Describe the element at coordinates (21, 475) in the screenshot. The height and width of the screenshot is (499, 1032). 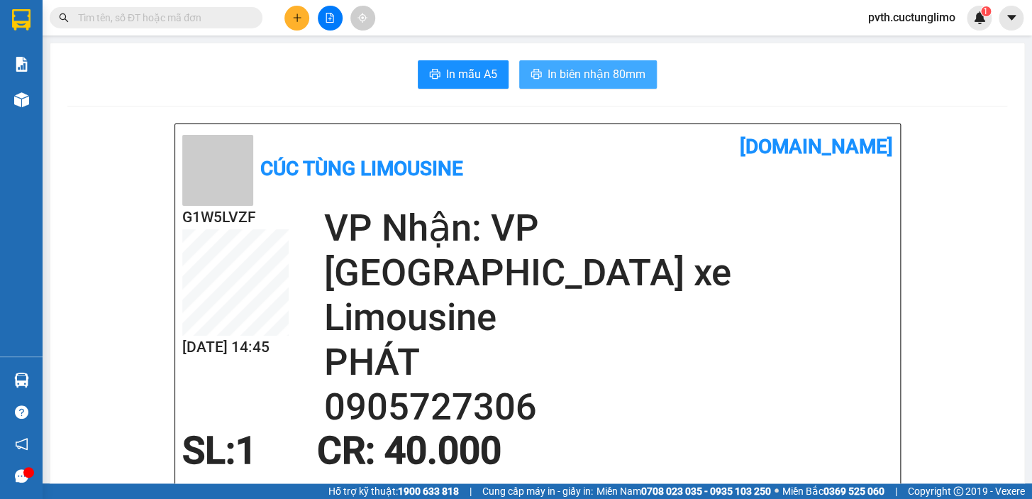
I see `span: message` at that location.